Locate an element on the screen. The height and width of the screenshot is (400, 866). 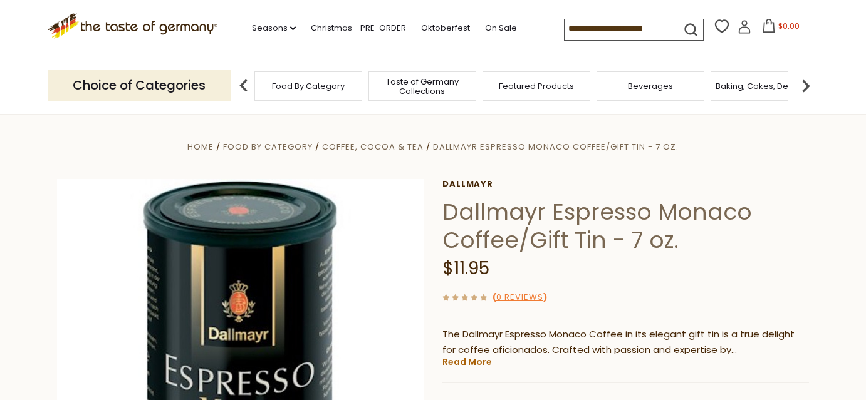
span: Featured Products is located at coordinates (536, 86).